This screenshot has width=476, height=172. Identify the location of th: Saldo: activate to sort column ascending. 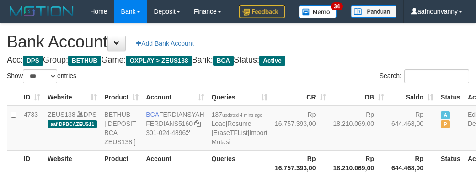
(413, 97).